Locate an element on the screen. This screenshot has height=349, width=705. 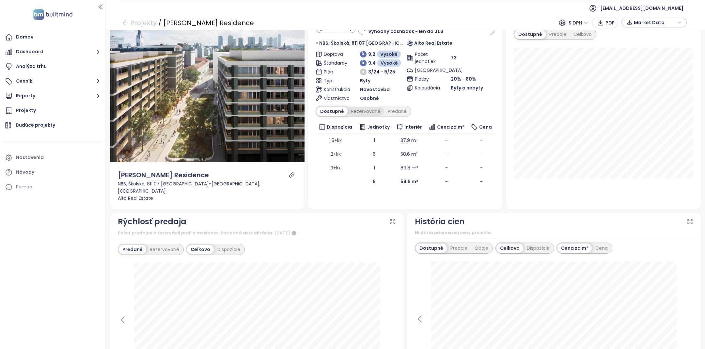
a: Analýza trhu is located at coordinates (53, 67).